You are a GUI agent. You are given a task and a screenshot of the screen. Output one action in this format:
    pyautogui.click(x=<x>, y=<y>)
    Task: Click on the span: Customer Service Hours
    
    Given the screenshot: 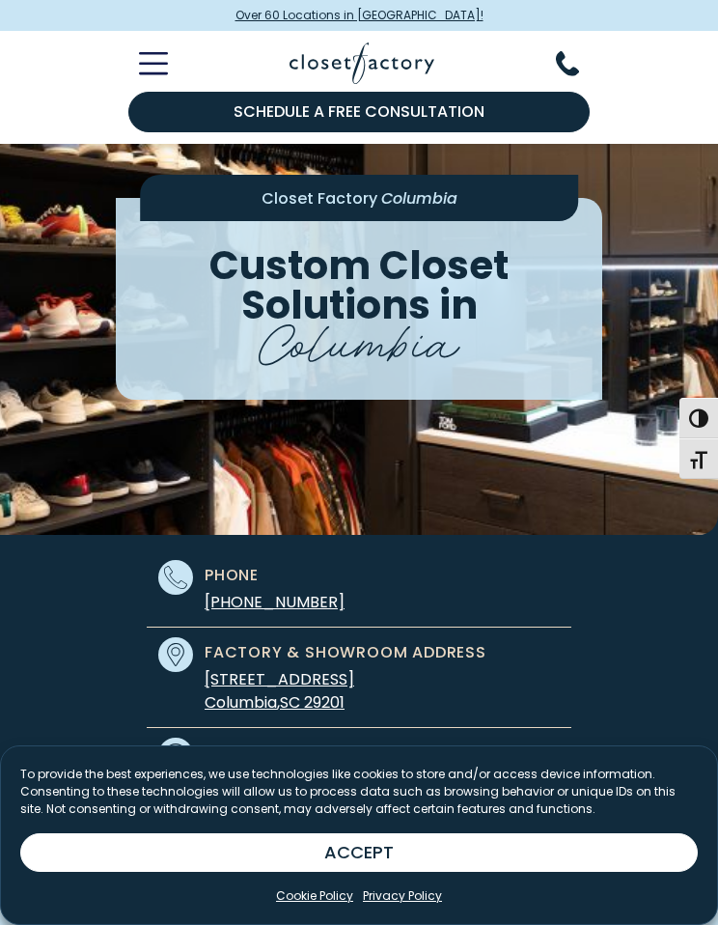 What is the action you would take?
    pyautogui.click(x=318, y=753)
    